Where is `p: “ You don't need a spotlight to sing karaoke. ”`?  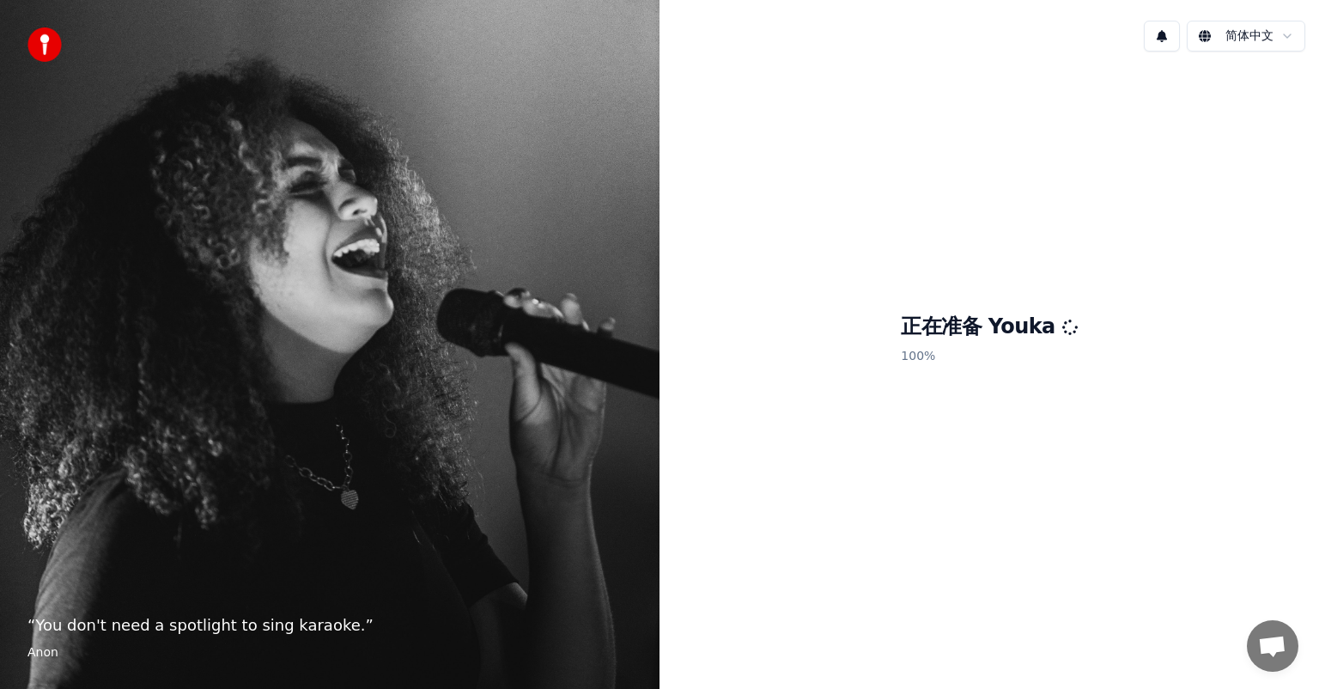 p: “ You don't need a spotlight to sing karaoke. ” is located at coordinates (330, 625).